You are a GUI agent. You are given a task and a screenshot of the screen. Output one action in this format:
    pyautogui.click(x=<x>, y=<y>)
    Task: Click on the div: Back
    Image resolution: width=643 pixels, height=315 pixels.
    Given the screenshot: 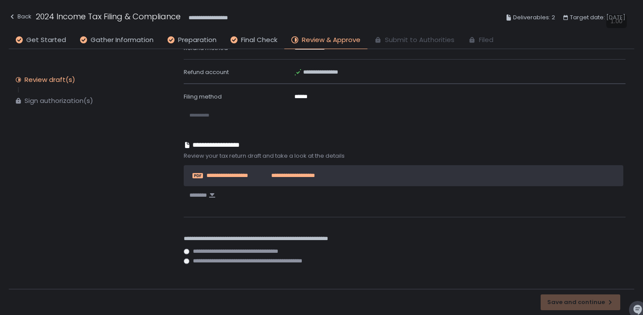 What is the action you would take?
    pyautogui.click(x=20, y=17)
    